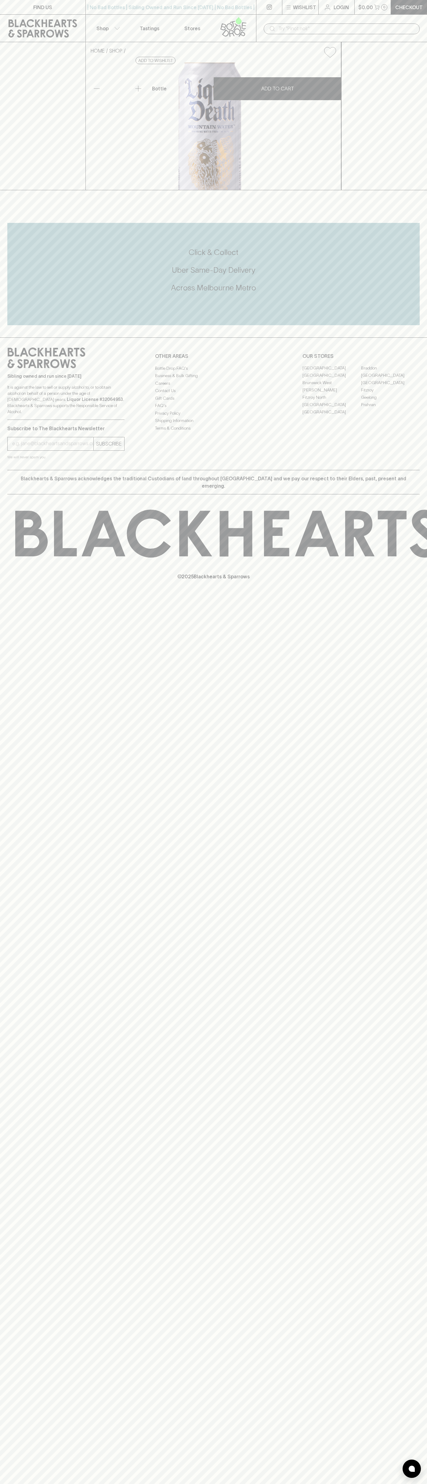 This screenshot has width=427, height=1484. What do you see at coordinates (214, 383) in the screenshot?
I see `a: Careers` at bounding box center [214, 383].